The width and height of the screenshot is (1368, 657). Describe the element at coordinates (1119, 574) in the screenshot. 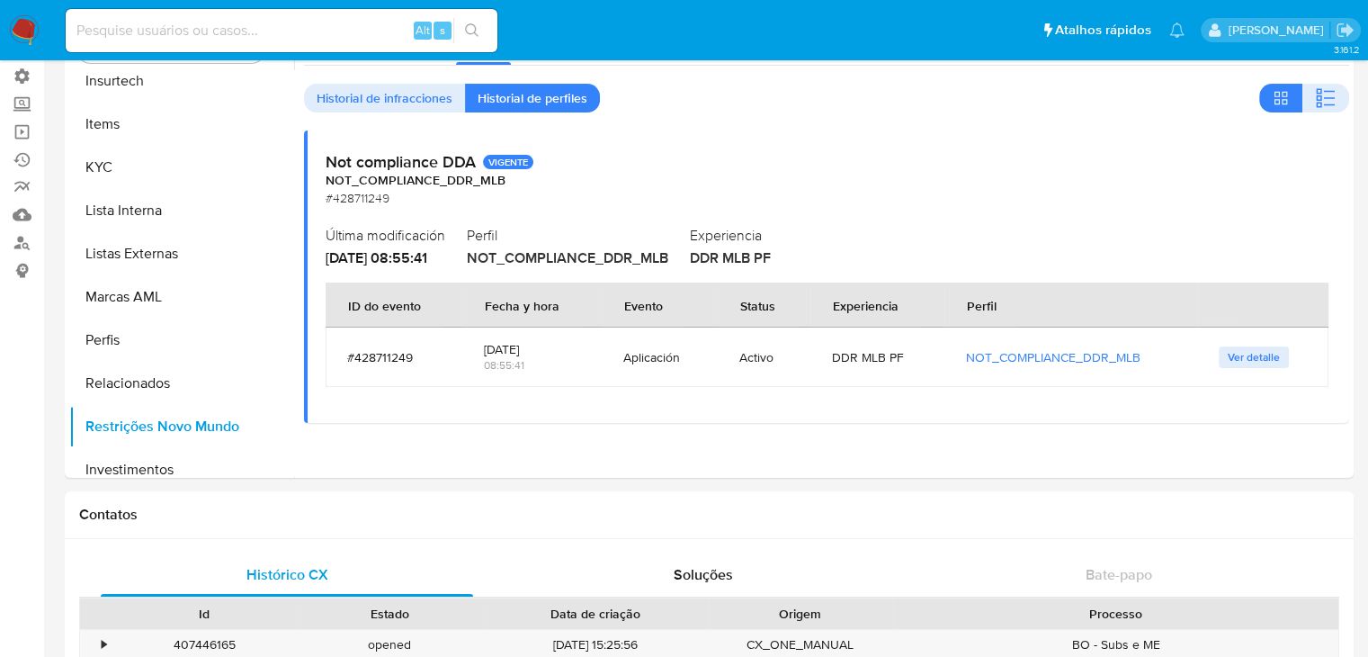

I see `span: Bate-papo` at that location.